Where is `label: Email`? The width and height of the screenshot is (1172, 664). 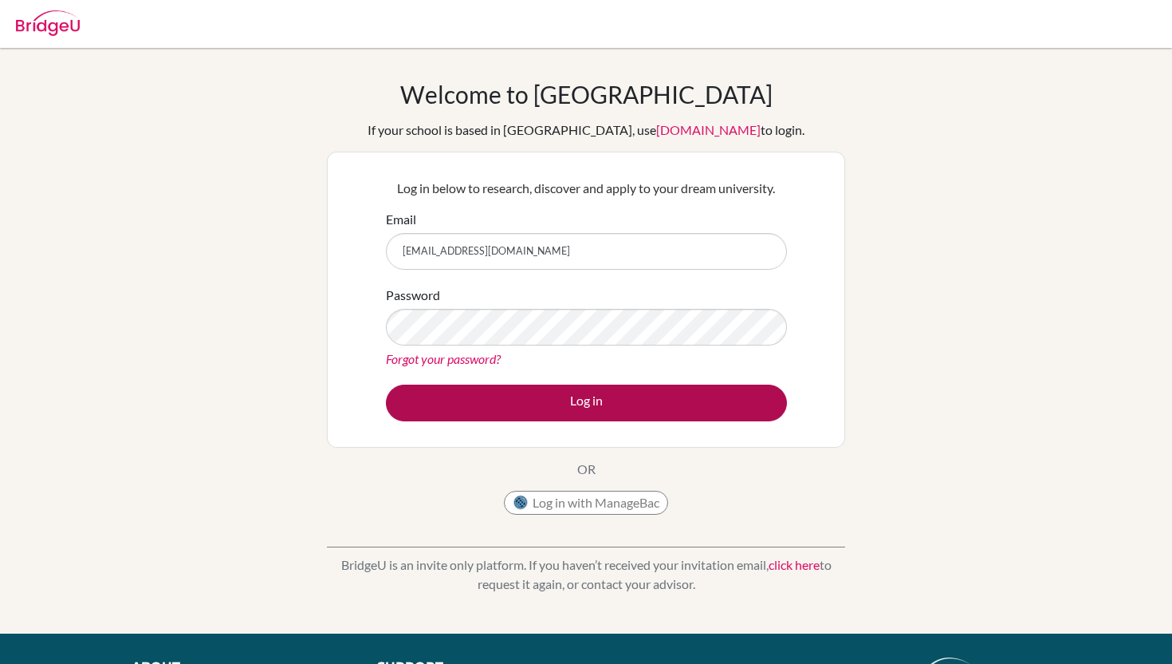 label: Email is located at coordinates (401, 219).